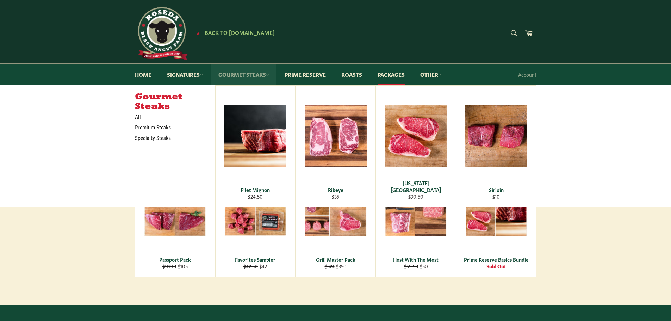 The image size is (671, 321). I want to click on div: Prime Reserve Basics Bundle, so click(496, 259).